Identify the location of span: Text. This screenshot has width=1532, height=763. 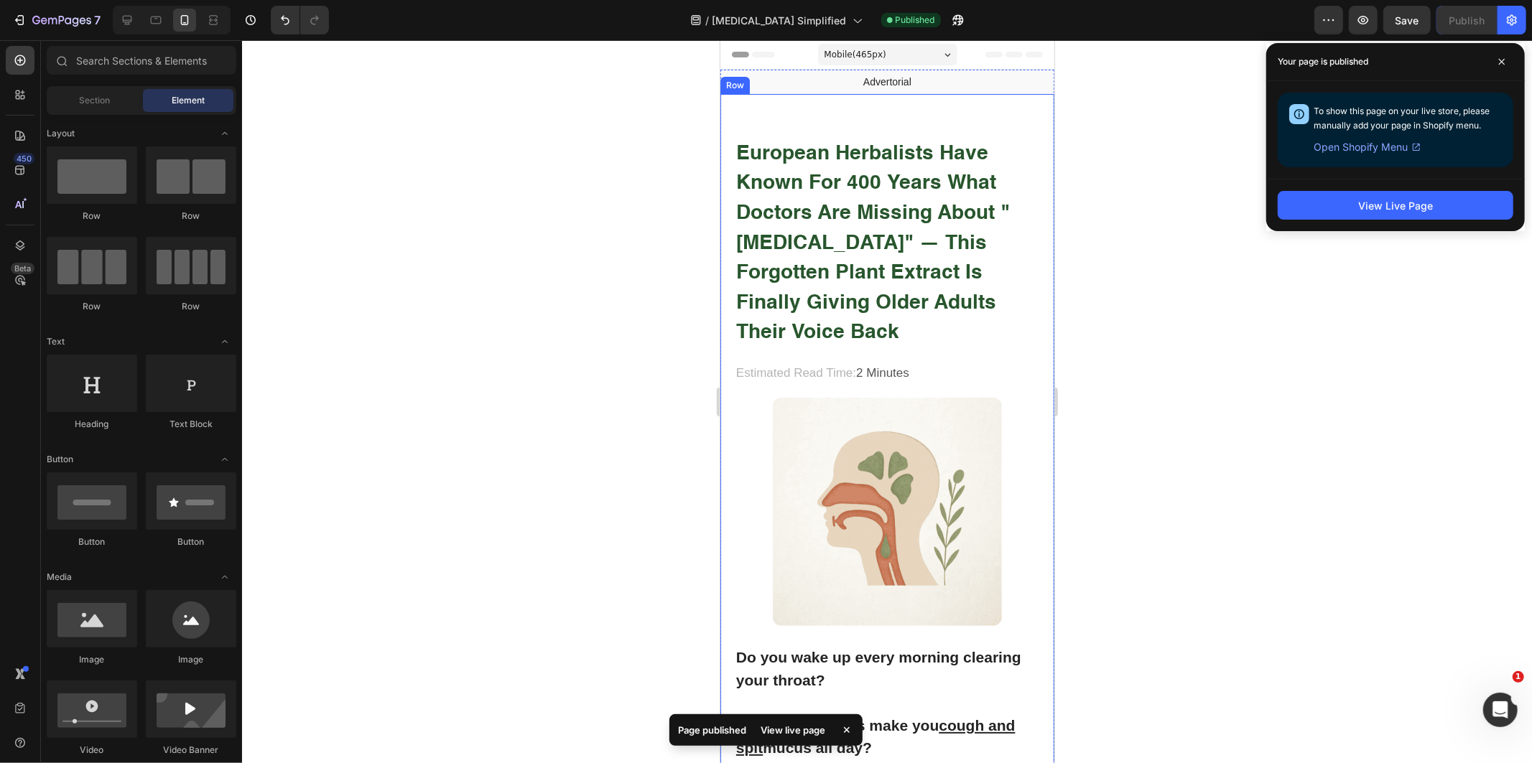
(55, 342).